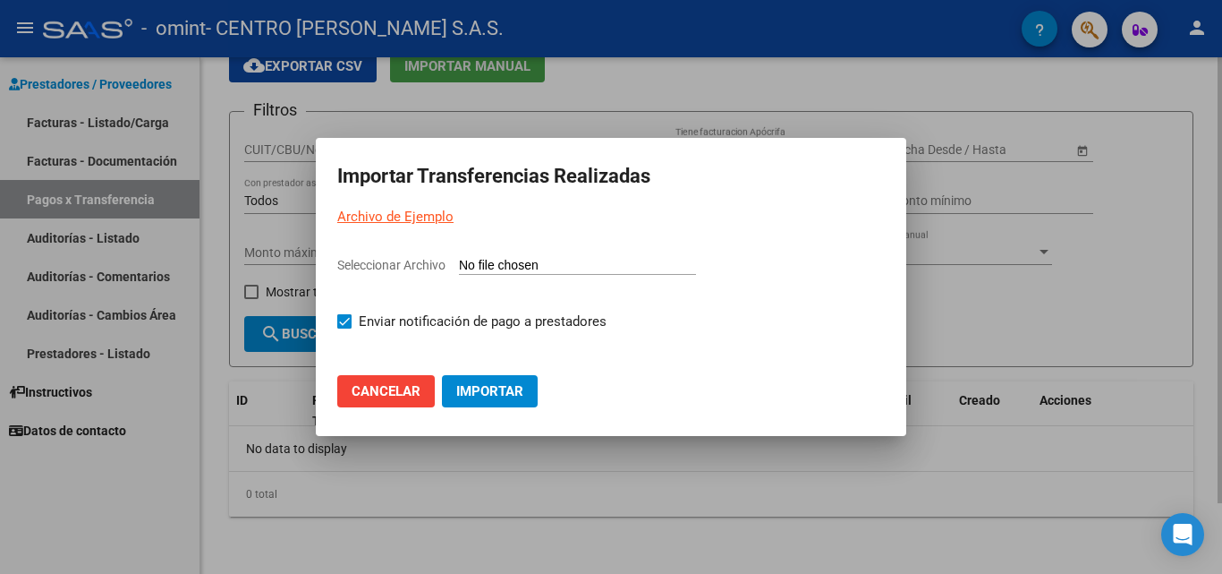 Image resolution: width=1222 pixels, height=574 pixels. I want to click on div: Open Intercom Messenger, so click(1183, 534).